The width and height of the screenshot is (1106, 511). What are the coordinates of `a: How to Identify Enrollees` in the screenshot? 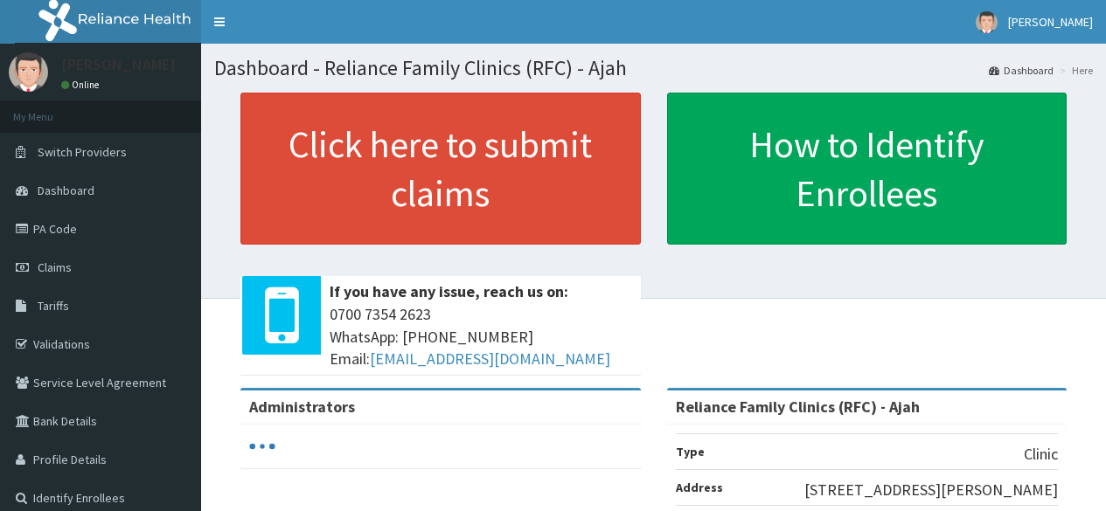 It's located at (867, 169).